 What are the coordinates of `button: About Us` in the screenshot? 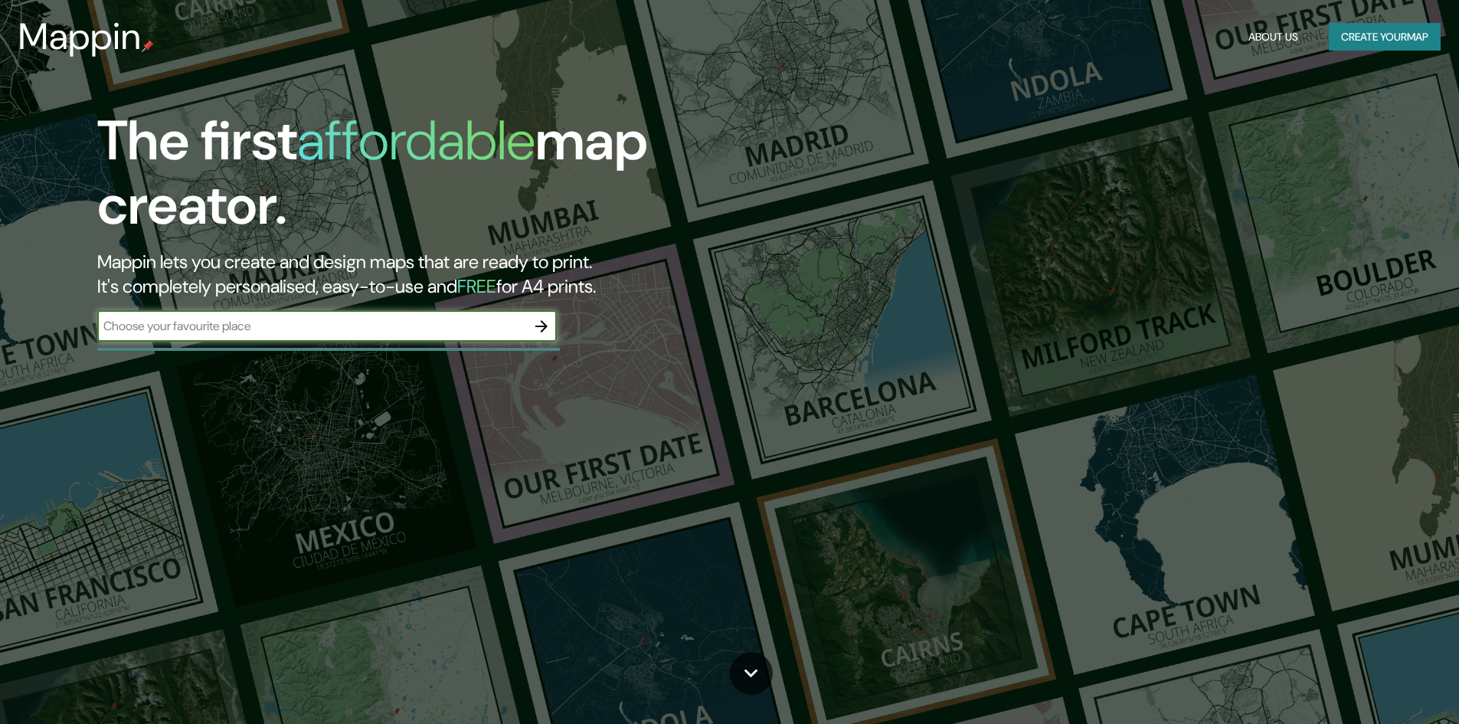 It's located at (1273, 37).